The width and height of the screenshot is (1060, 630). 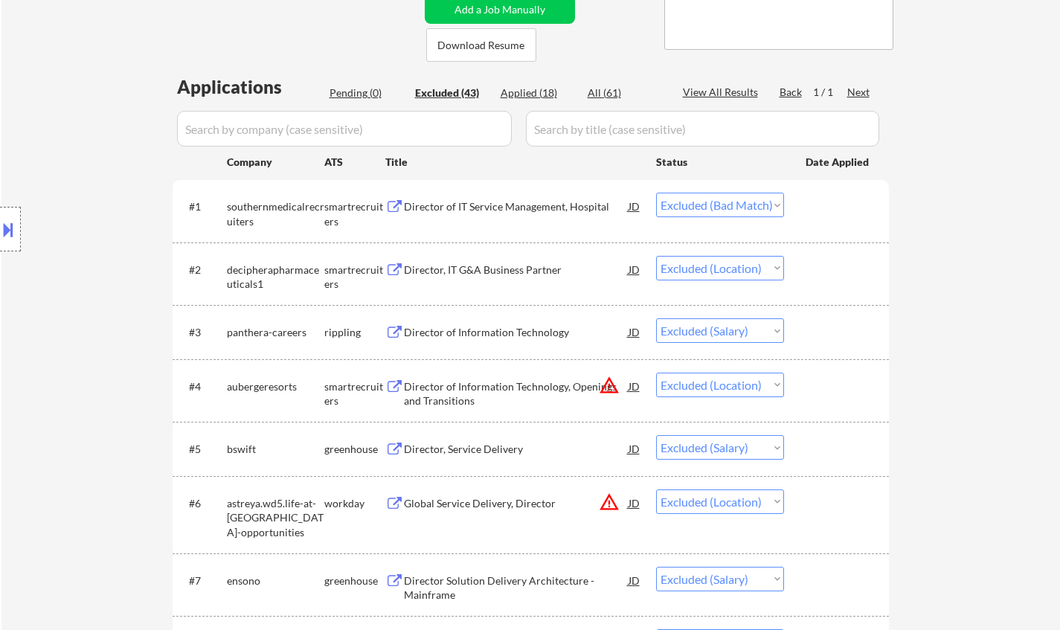 I want to click on div: Director of Information Technology, Openings and Transitions, so click(x=516, y=394).